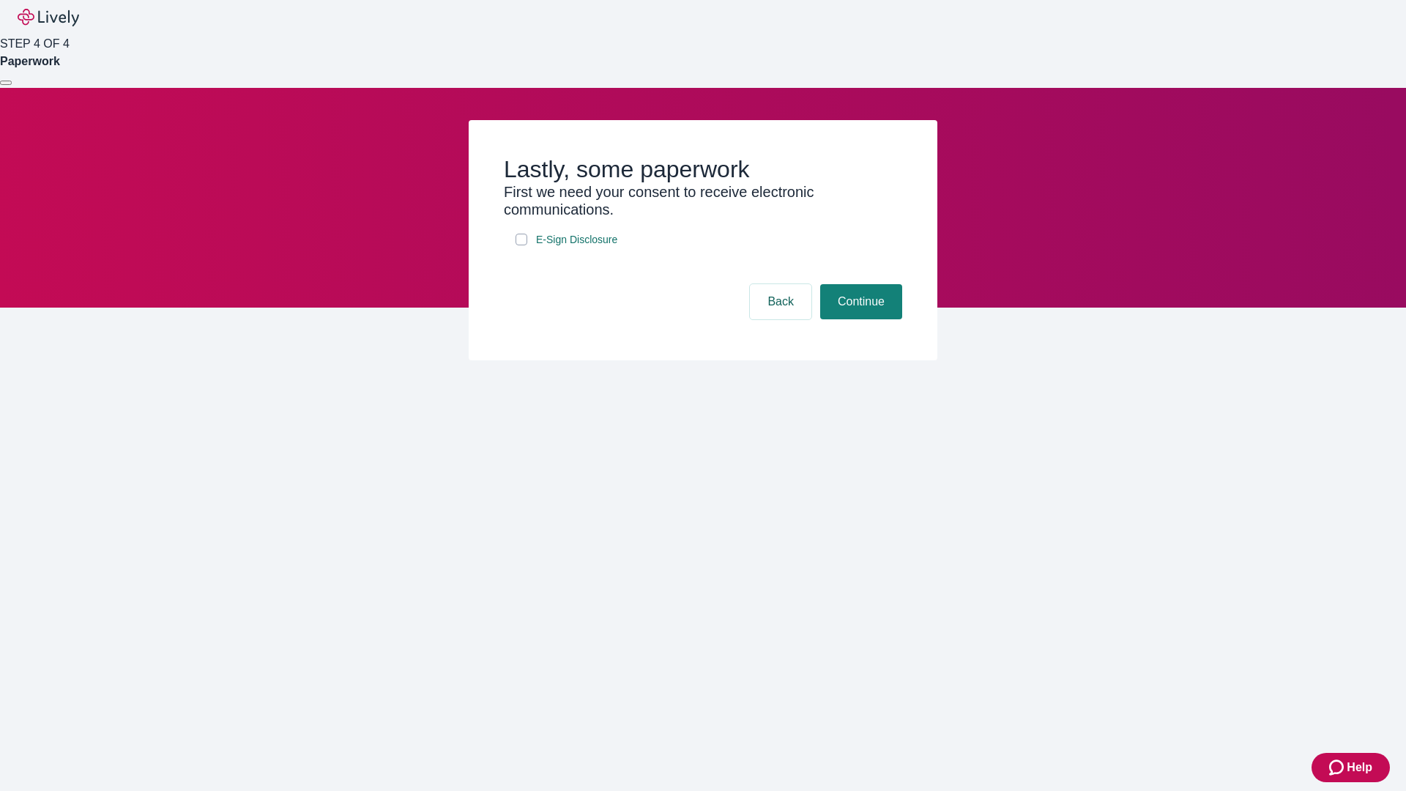  I want to click on a: e-sign disclosure document, so click(576, 239).